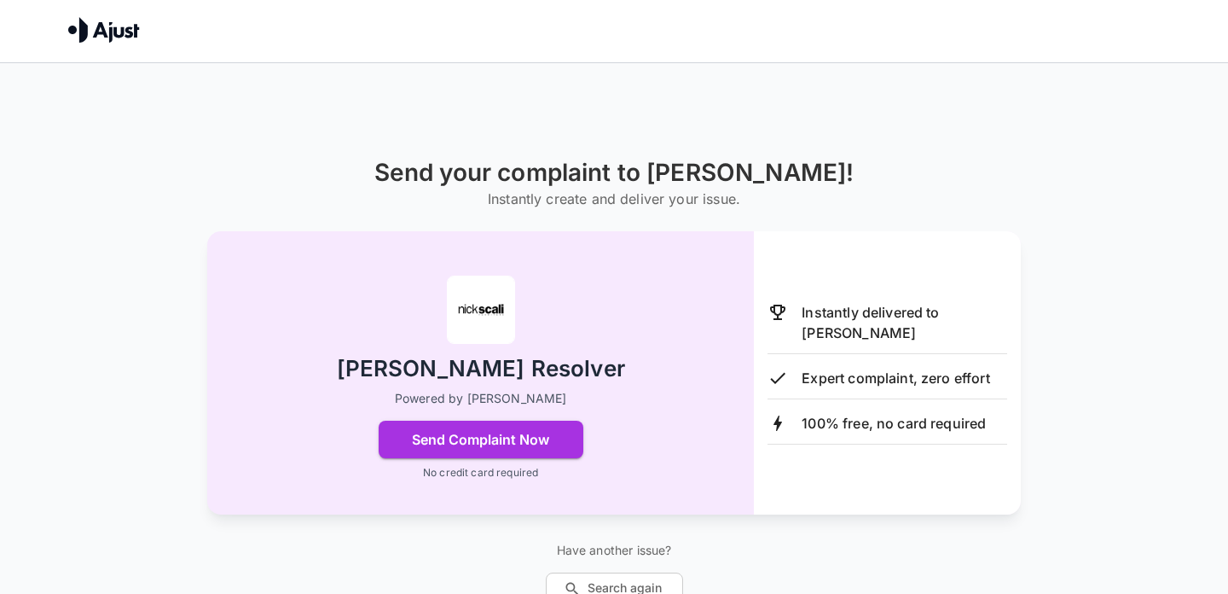 The height and width of the screenshot is (594, 1228). I want to click on p: Expert complaint, zero effort, so click(896, 378).